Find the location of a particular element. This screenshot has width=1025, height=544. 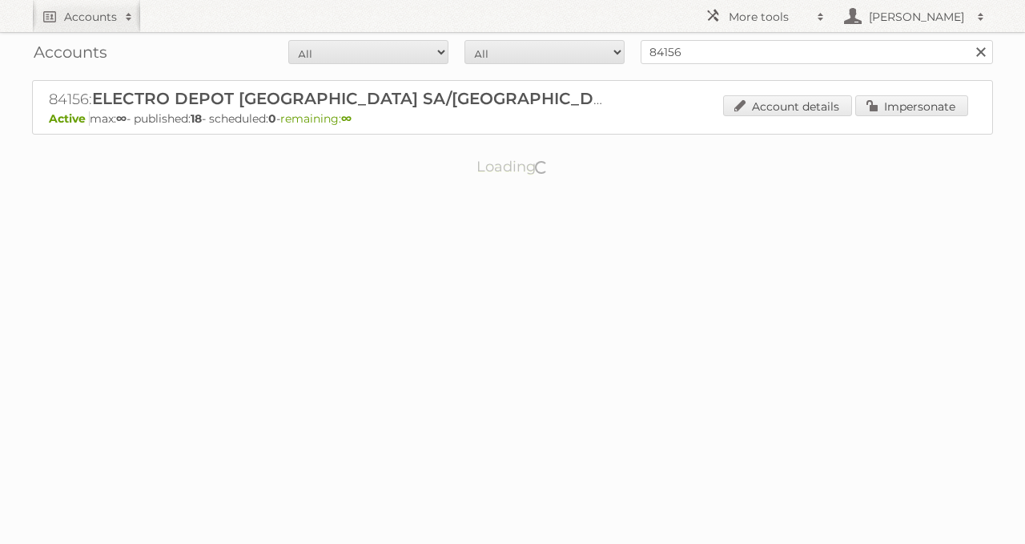

a: Impersonate is located at coordinates (911, 106).